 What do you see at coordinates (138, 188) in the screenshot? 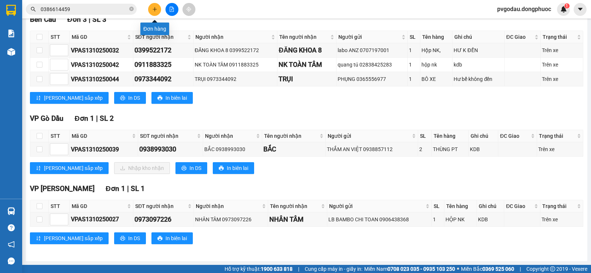
I see `span: SL 1` at bounding box center [138, 188].